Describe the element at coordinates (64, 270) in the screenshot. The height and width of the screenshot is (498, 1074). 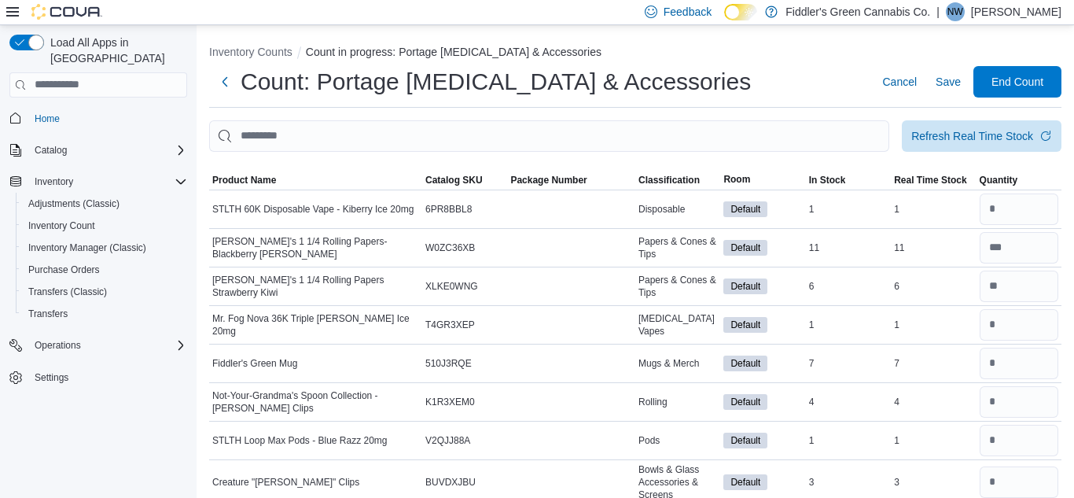
I see `a: Purchase Orders` at that location.